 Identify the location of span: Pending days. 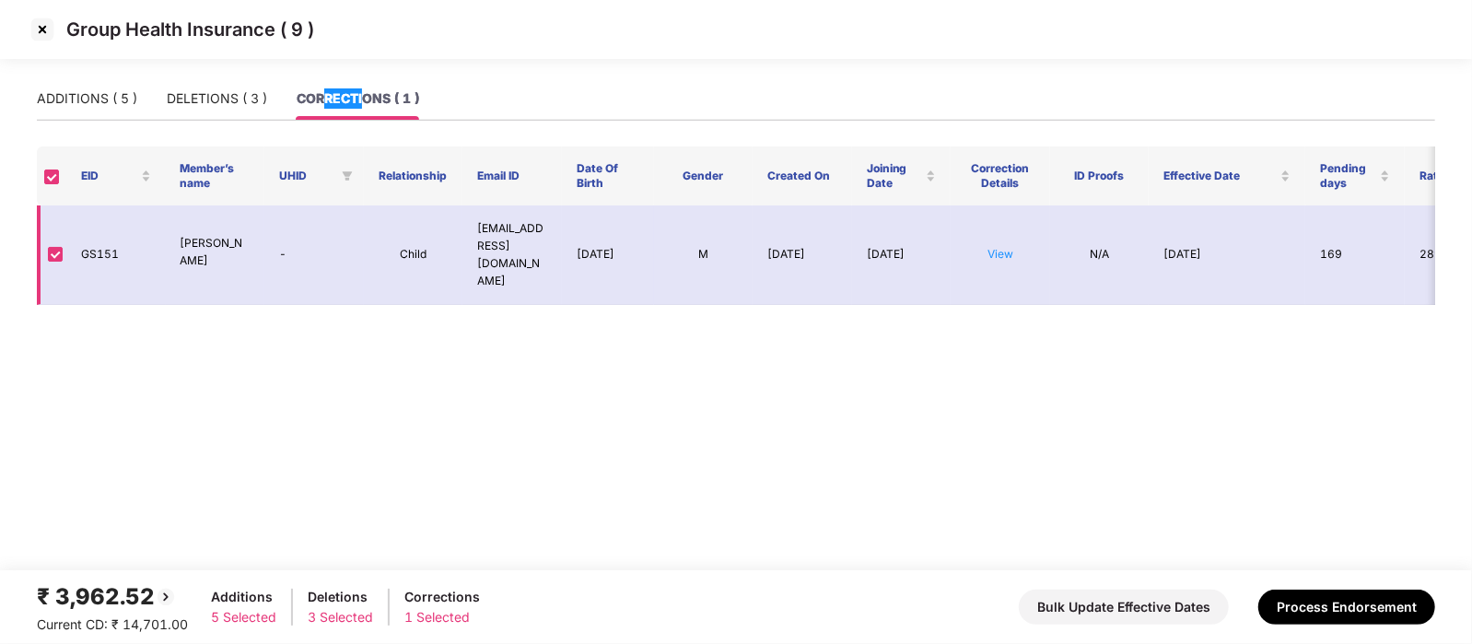
(1347, 176).